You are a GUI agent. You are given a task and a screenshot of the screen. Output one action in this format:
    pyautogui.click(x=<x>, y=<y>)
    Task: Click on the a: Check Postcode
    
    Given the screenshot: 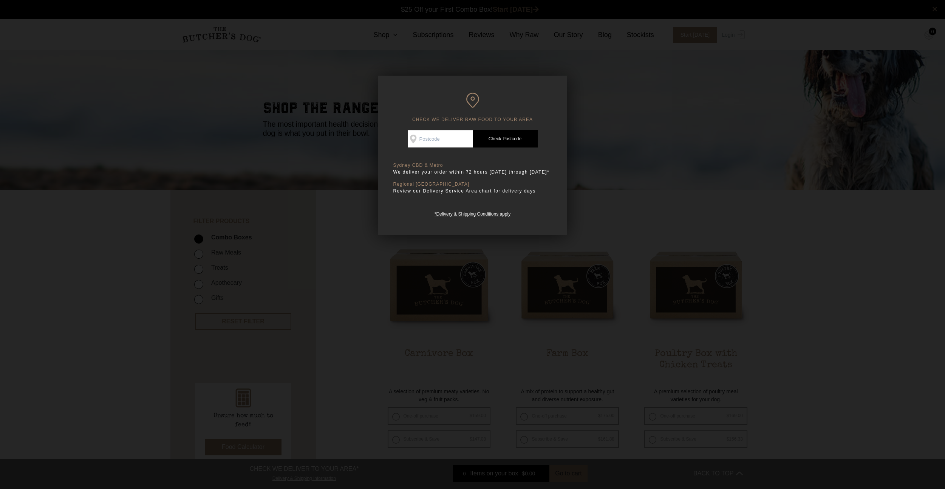 What is the action you would take?
    pyautogui.click(x=505, y=139)
    